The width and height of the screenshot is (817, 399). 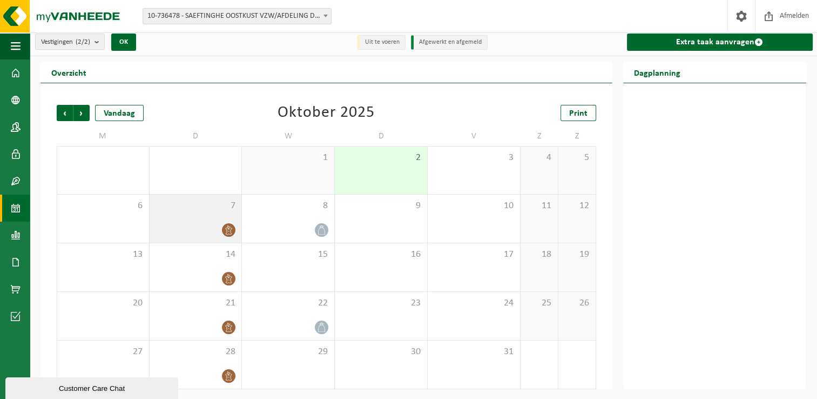 What do you see at coordinates (381, 206) in the screenshot?
I see `span: 9` at bounding box center [381, 206].